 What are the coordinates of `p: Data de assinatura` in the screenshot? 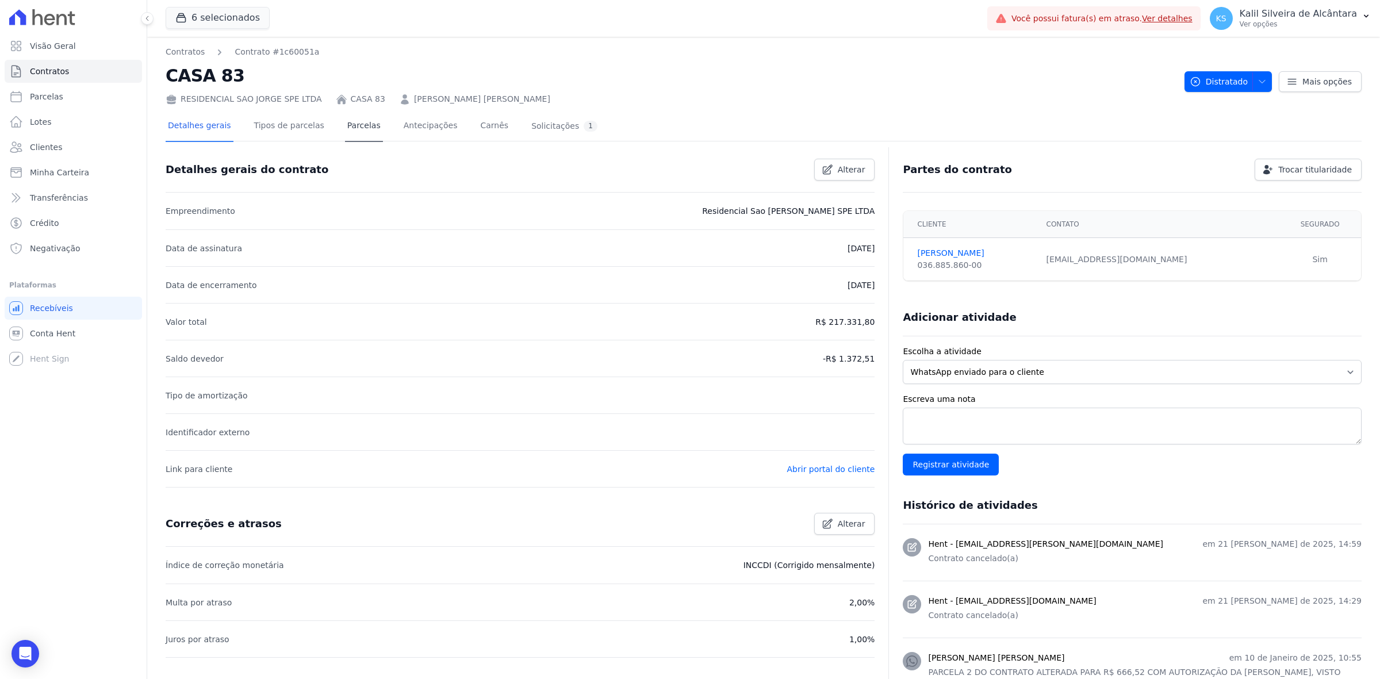 It's located at (204, 248).